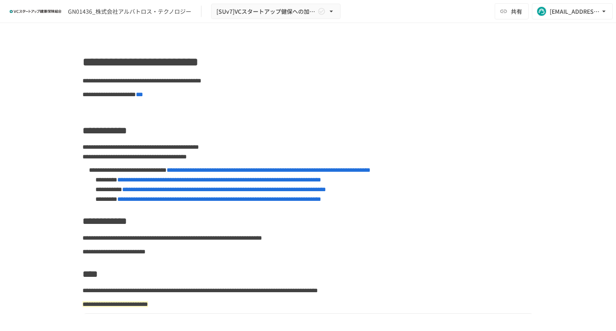 This screenshot has width=616, height=331. I want to click on button: [SUv7]VCスタートアップ健保への加入申請手続き, so click(276, 11).